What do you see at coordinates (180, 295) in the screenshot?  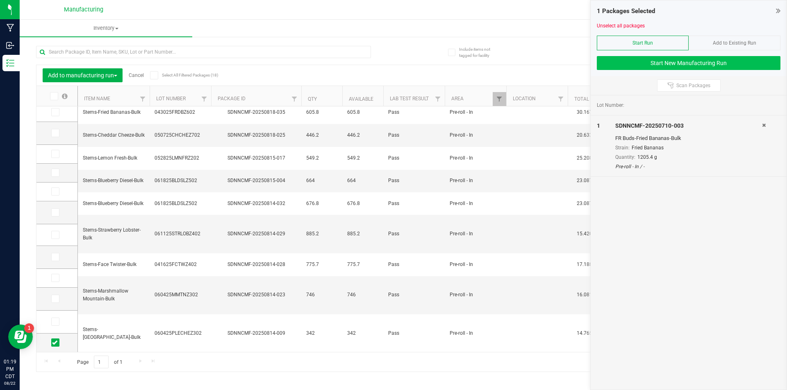 I see `span: 060425MMTNZ302` at bounding box center [180, 295].